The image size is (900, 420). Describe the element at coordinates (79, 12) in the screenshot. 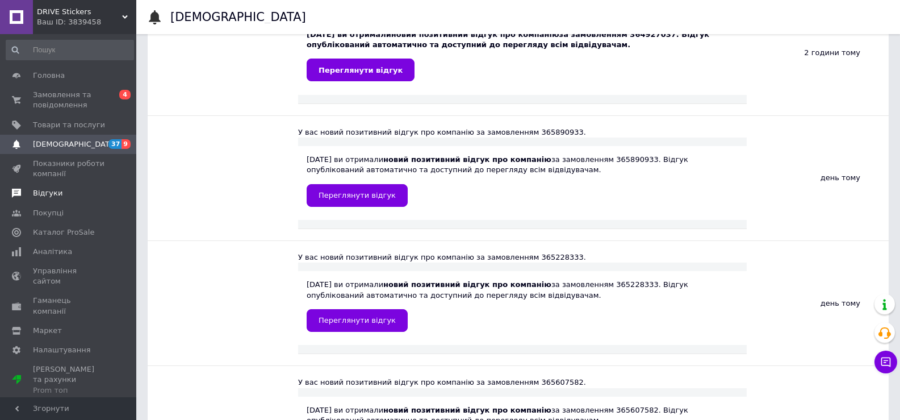

I see `span: DRIVE Stickers` at that location.